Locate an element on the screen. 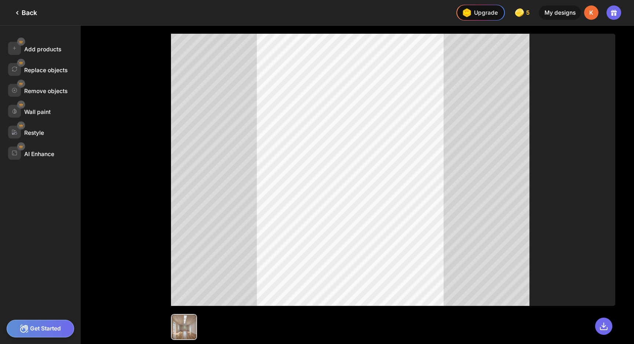  div: My designs is located at coordinates (559, 13).